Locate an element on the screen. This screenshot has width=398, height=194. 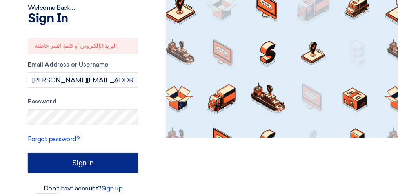
div: البريد الإلكتروني أو كلمة السر خاطئة is located at coordinates (83, 46).